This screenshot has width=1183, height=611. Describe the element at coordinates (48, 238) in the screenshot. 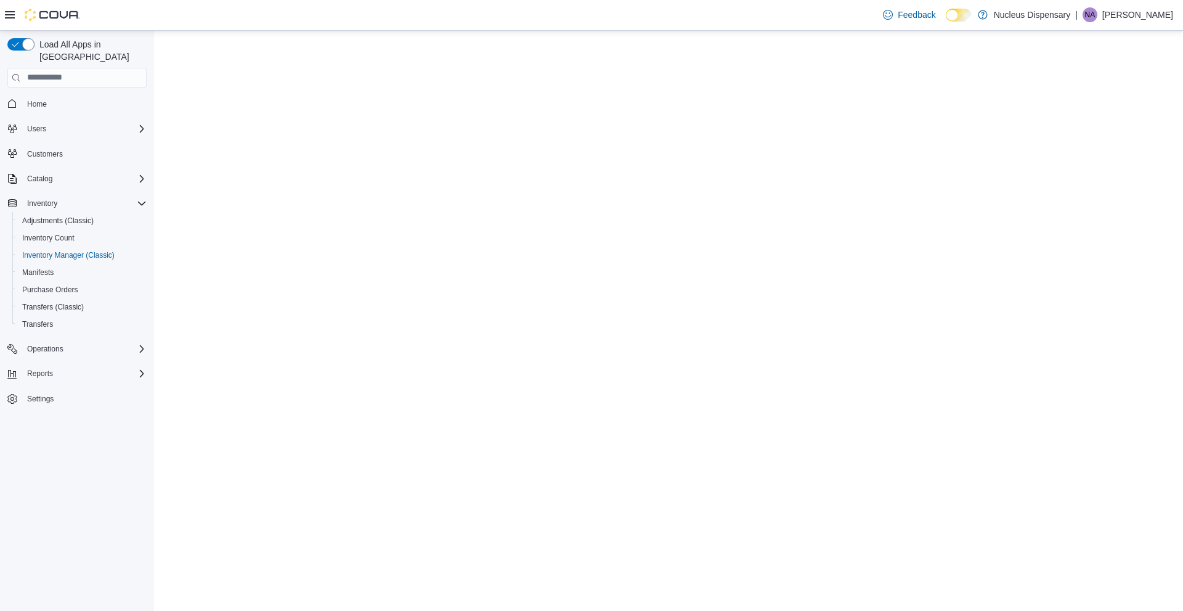

I see `a: Inventory Count` at that location.